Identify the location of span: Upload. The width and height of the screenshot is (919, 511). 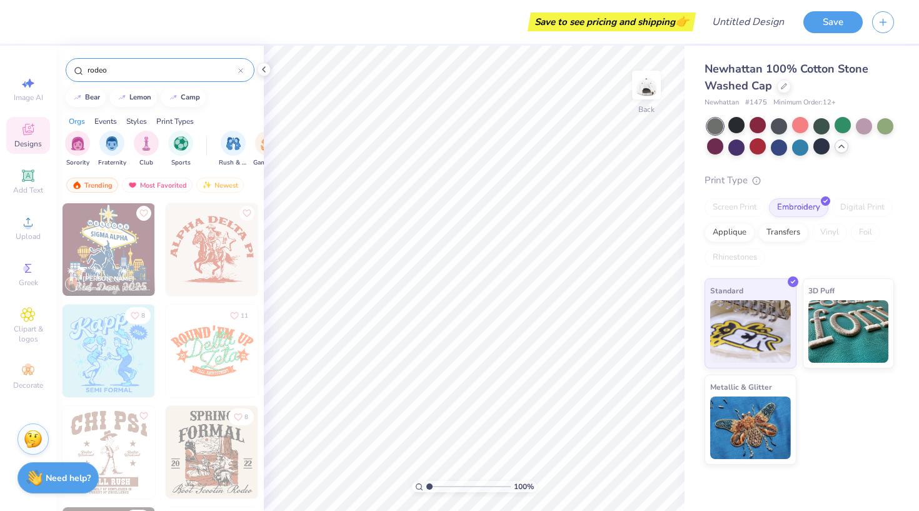
(28, 236).